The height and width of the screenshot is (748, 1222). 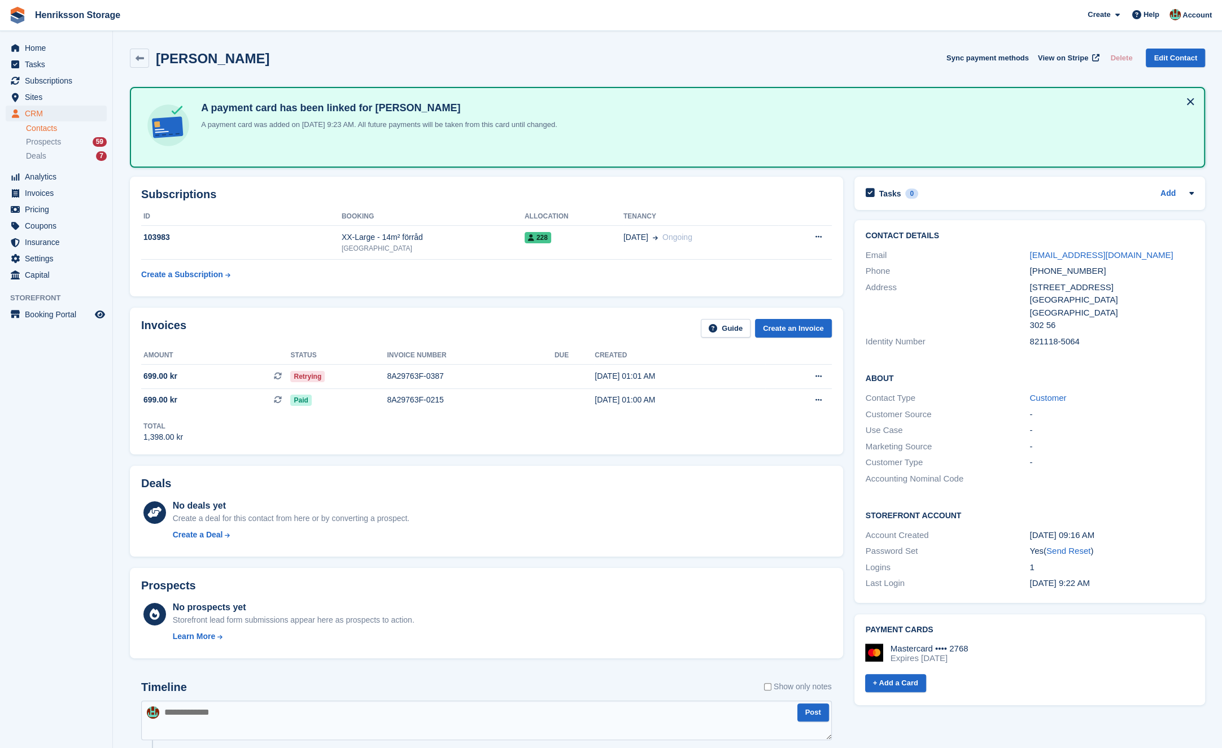 What do you see at coordinates (294, 636) in the screenshot?
I see `a: Learn More` at bounding box center [294, 636].